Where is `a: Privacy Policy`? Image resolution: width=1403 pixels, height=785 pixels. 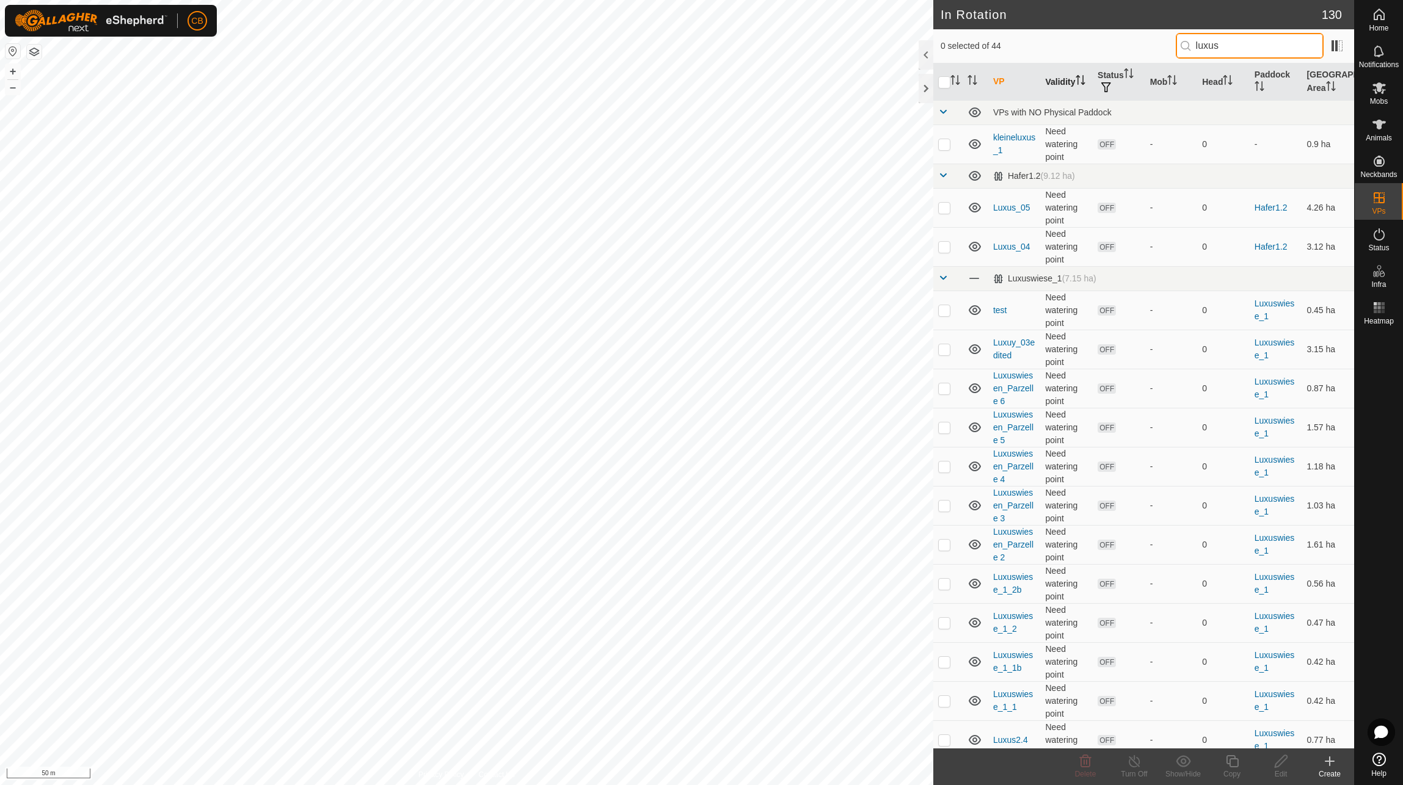
a: Privacy Policy is located at coordinates (441, 775).